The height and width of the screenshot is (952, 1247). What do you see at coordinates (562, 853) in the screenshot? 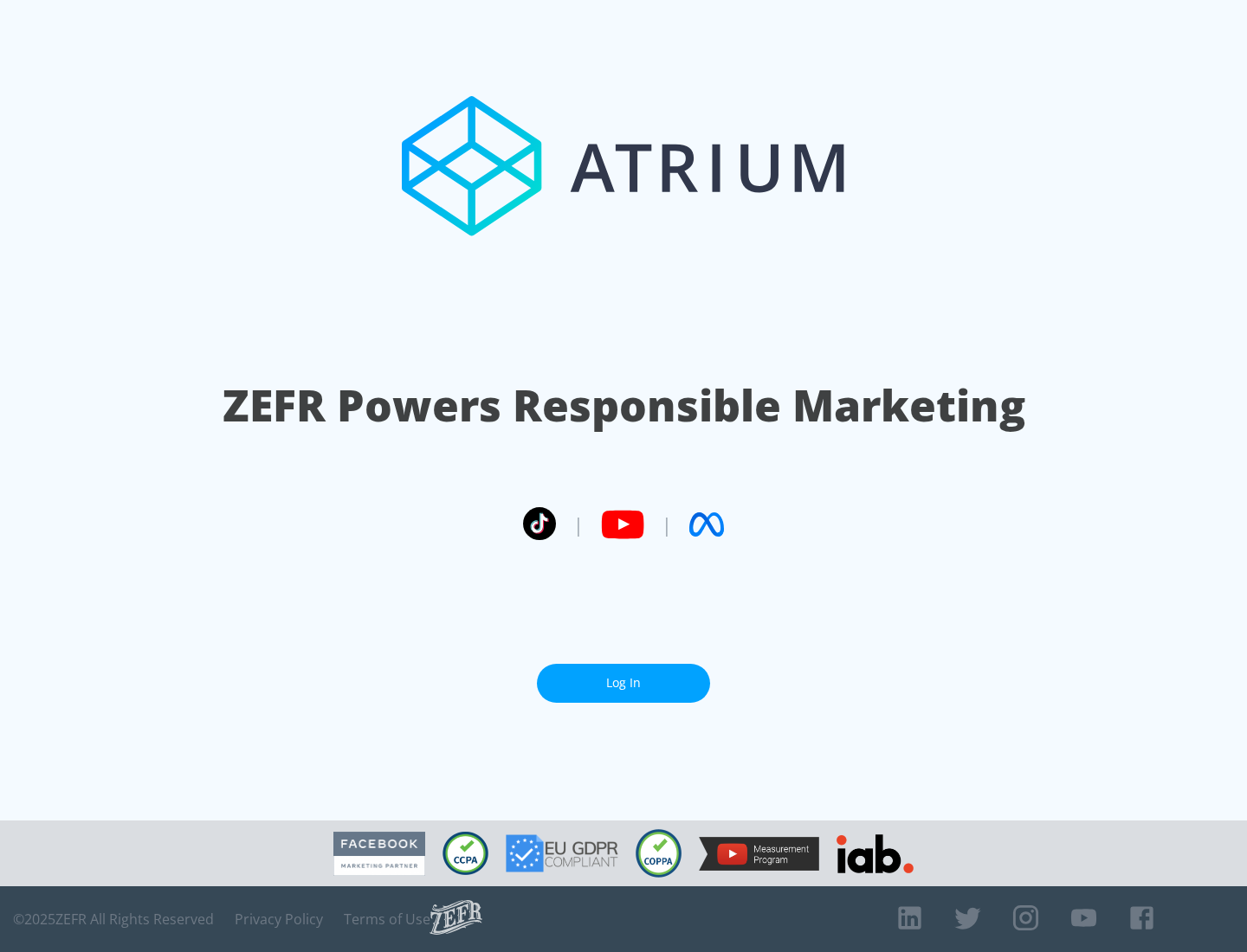
I see `img: GDPR Compliant` at bounding box center [562, 853].